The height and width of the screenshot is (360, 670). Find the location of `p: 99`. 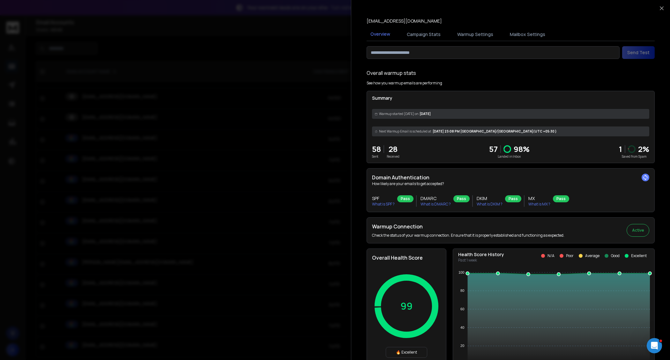

p: 99 is located at coordinates (406, 306).